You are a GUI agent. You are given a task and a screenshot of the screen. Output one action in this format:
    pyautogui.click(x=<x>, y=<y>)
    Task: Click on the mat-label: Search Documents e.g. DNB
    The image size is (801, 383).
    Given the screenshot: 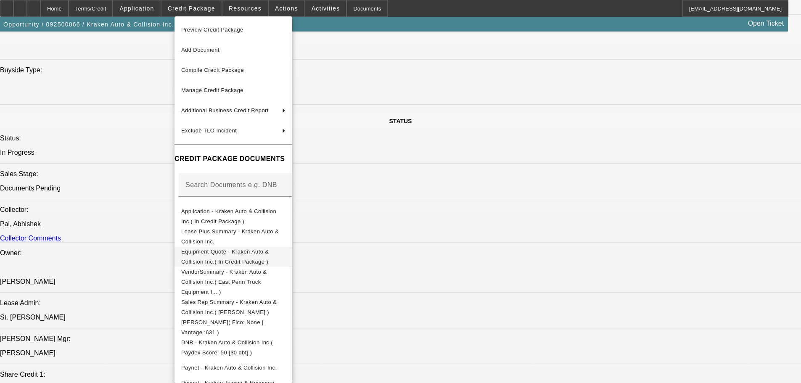 What is the action you would take?
    pyautogui.click(x=231, y=185)
    